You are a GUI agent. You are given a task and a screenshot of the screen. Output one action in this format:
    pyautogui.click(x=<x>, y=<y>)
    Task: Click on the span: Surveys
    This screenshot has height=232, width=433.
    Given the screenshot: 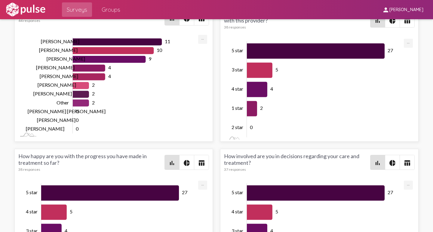 What is the action you would take?
    pyautogui.click(x=77, y=10)
    